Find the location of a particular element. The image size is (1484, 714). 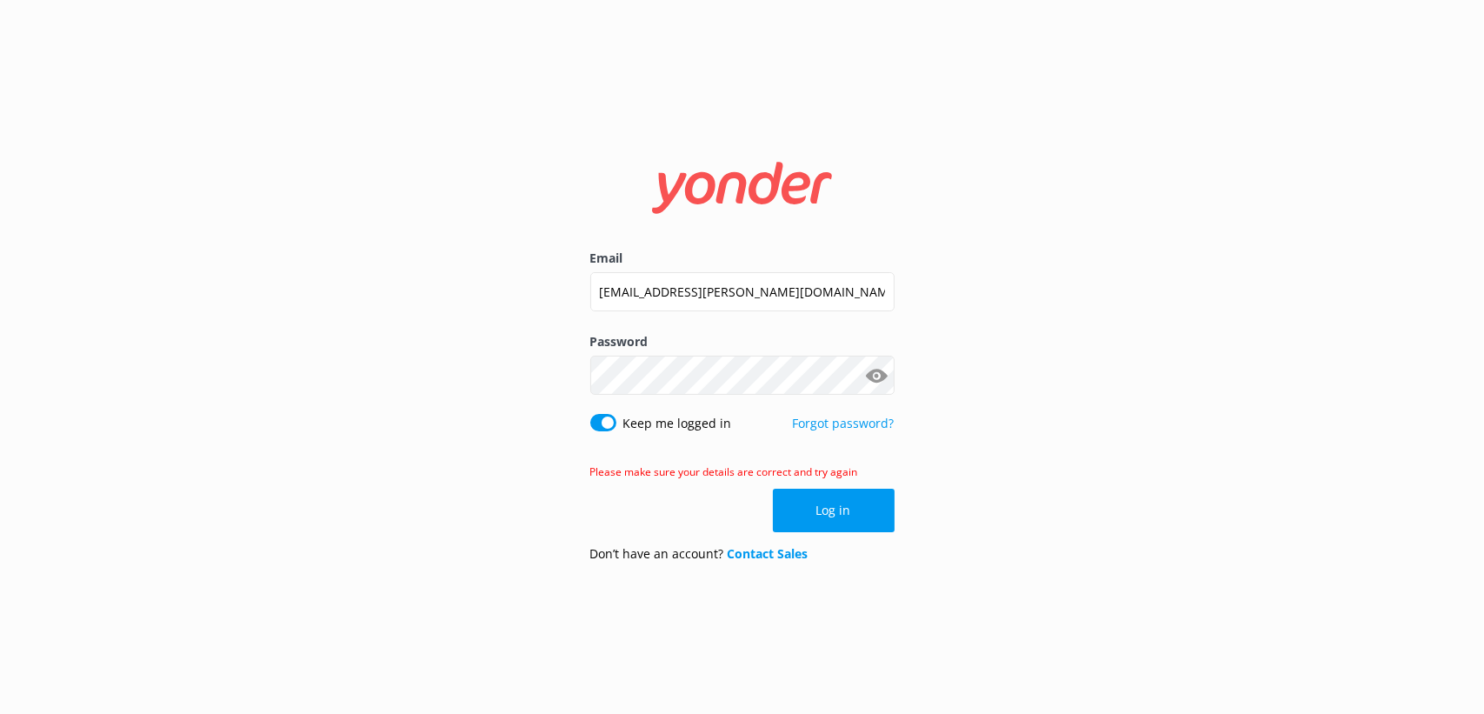

label: Email is located at coordinates (743, 258).